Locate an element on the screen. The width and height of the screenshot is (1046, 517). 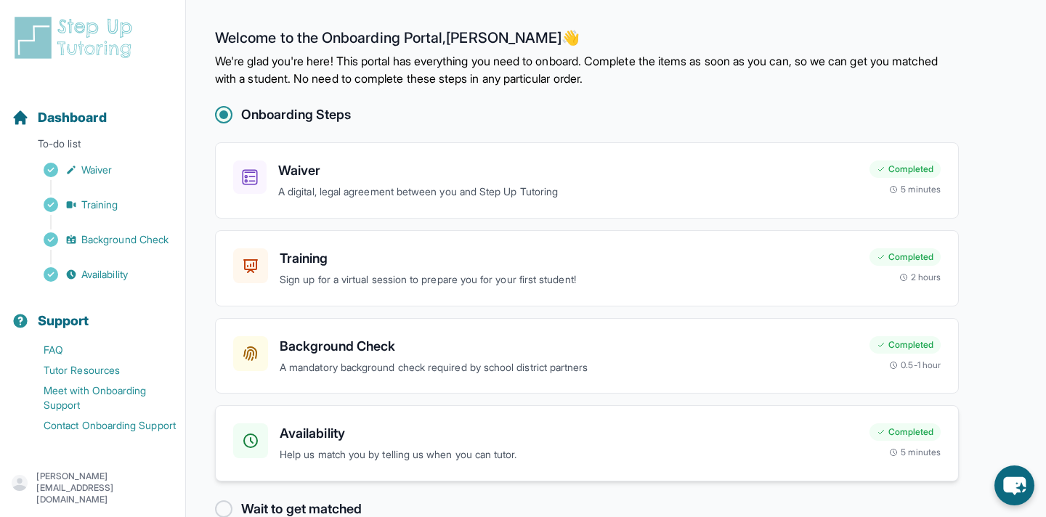
a: Contact Onboarding Support is located at coordinates (98, 426).